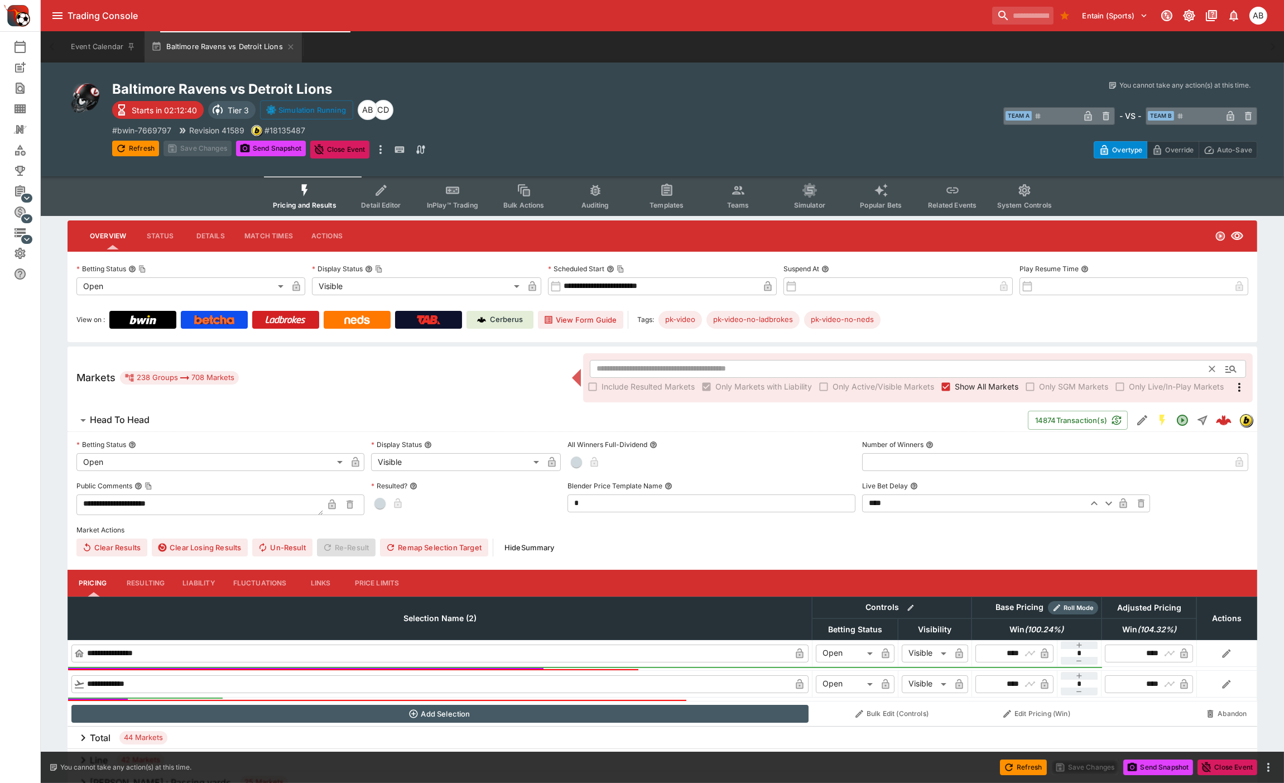  Describe the element at coordinates (108, 236) in the screenshot. I see `button: Overview` at that location.